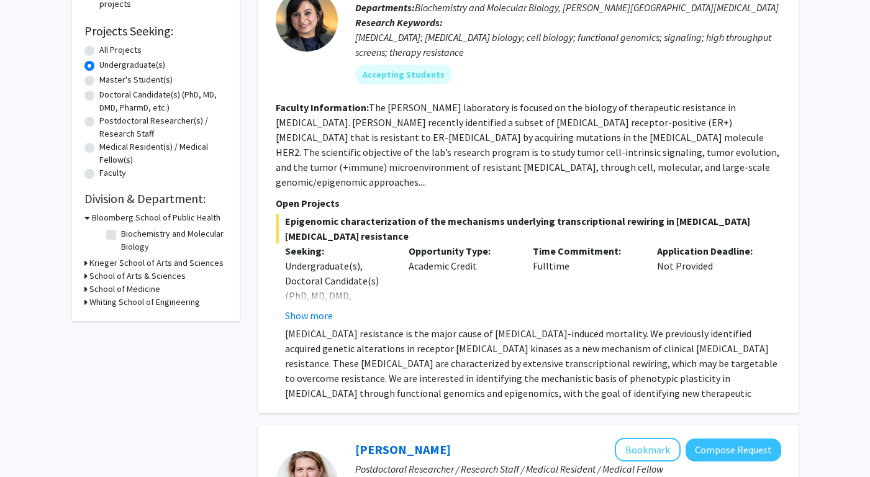 This screenshot has height=477, width=870. I want to click on label: Medical Resident(s) / Medical Fellow(s), so click(163, 153).